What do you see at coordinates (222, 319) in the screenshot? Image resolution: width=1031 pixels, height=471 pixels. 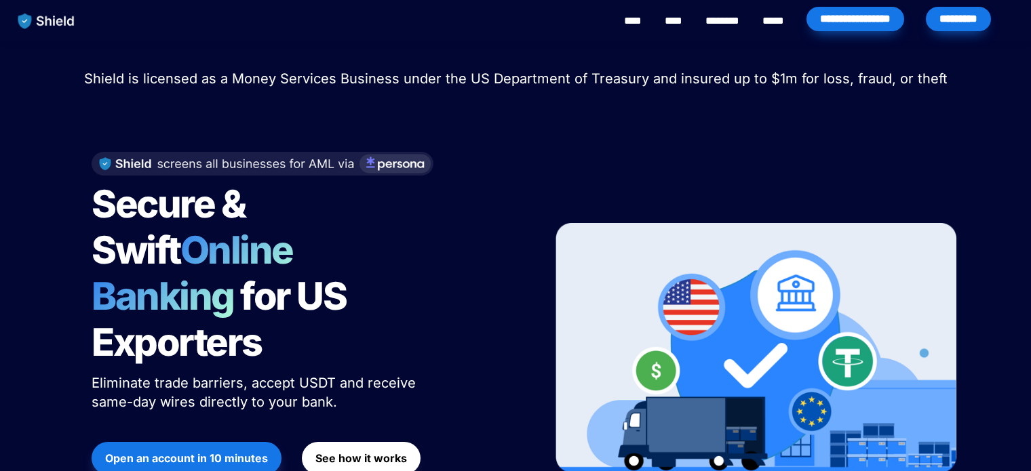 I see `span: for US Exporters` at bounding box center [222, 319].